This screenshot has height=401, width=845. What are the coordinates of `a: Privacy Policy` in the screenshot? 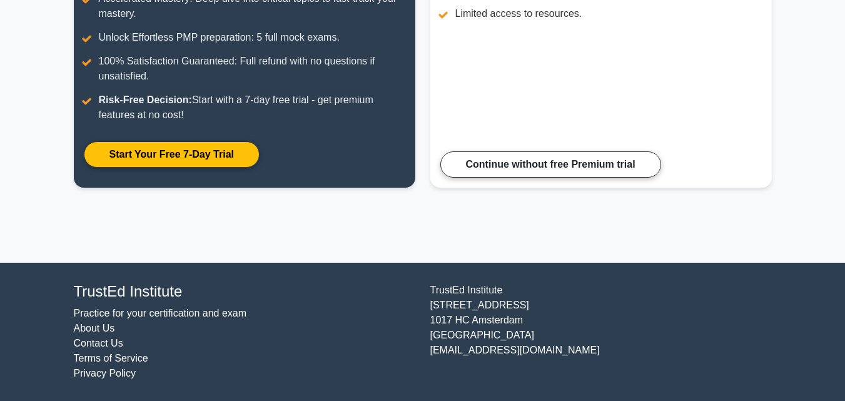 It's located at (105, 373).